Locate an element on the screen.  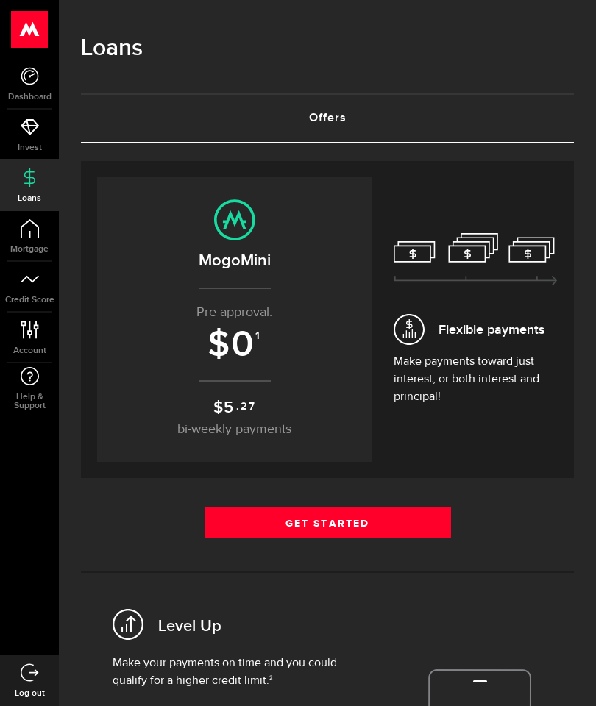
p: Make payments toward just interest, or both interest and principal! is located at coordinates (475, 379).